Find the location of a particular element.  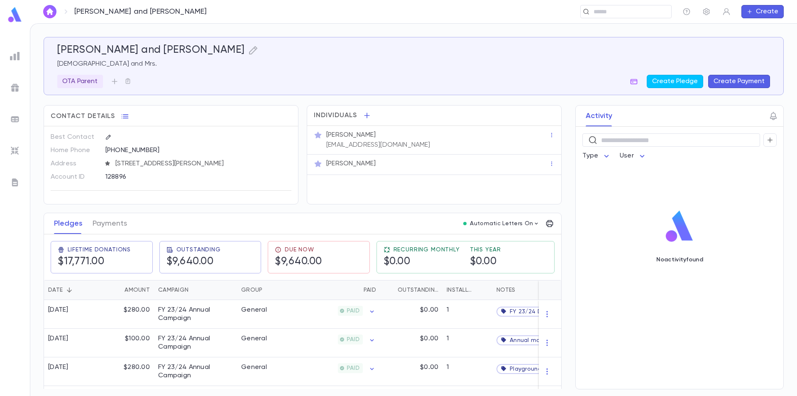

div: 128896 is located at coordinates (178, 176).